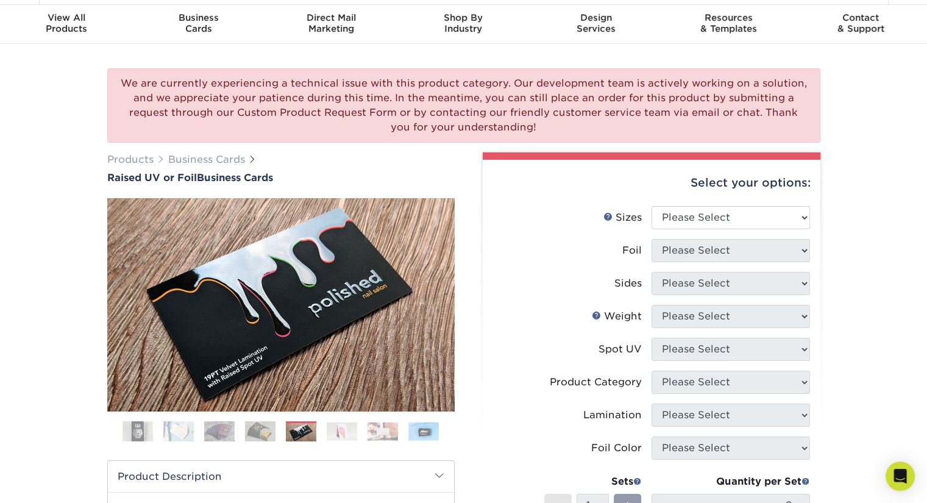 This screenshot has height=503, width=927. What do you see at coordinates (331, 23) in the screenshot?
I see `div: Marketing` at bounding box center [331, 23].